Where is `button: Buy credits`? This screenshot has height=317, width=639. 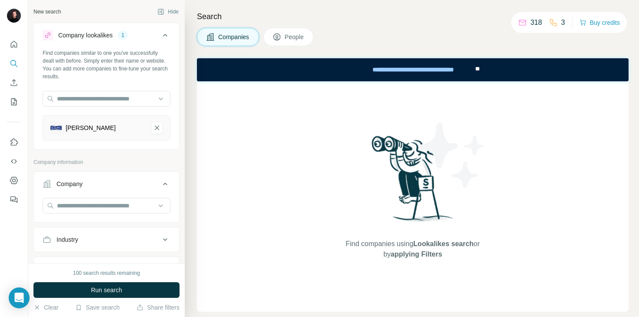
button: Buy credits is located at coordinates (599, 23).